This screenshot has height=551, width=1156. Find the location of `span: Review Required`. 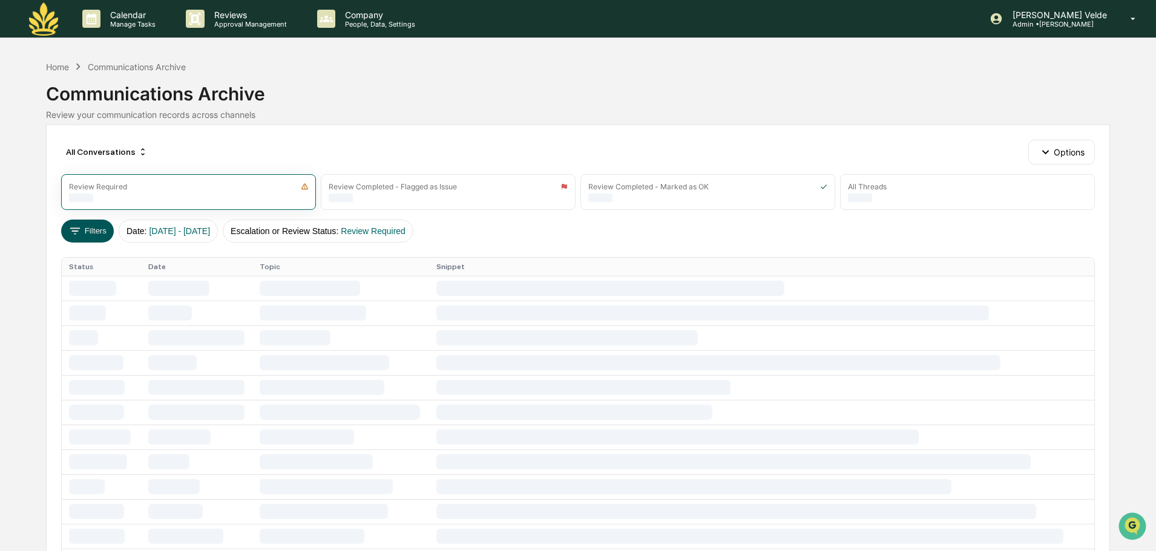

span: Review Required is located at coordinates (373, 231).